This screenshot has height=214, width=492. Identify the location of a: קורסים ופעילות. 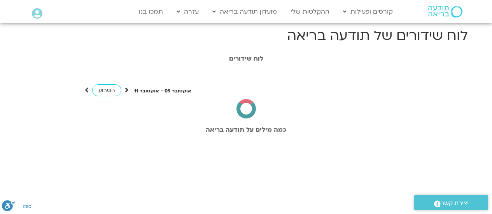
(368, 12).